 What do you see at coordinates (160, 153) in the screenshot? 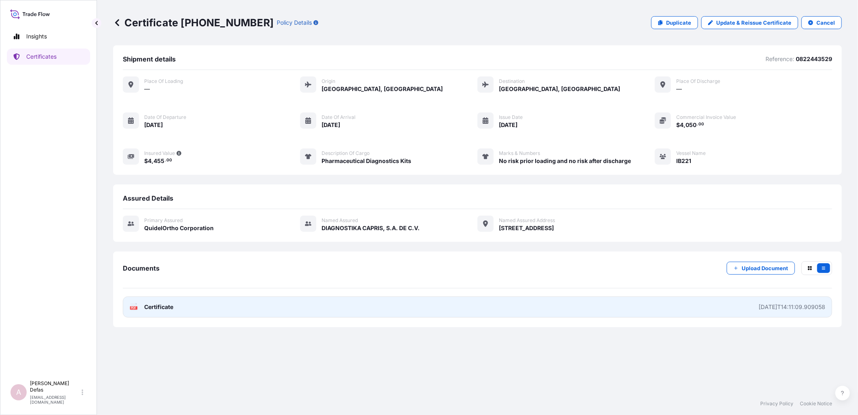
I see `span: Insured Value` at bounding box center [160, 153].